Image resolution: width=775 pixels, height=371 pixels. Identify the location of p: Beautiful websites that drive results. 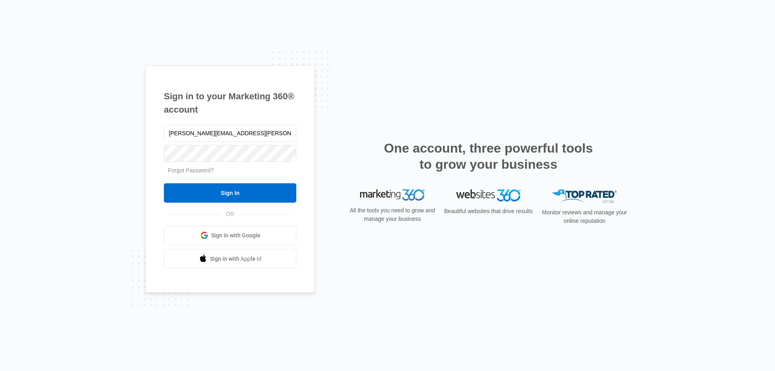
(488, 211).